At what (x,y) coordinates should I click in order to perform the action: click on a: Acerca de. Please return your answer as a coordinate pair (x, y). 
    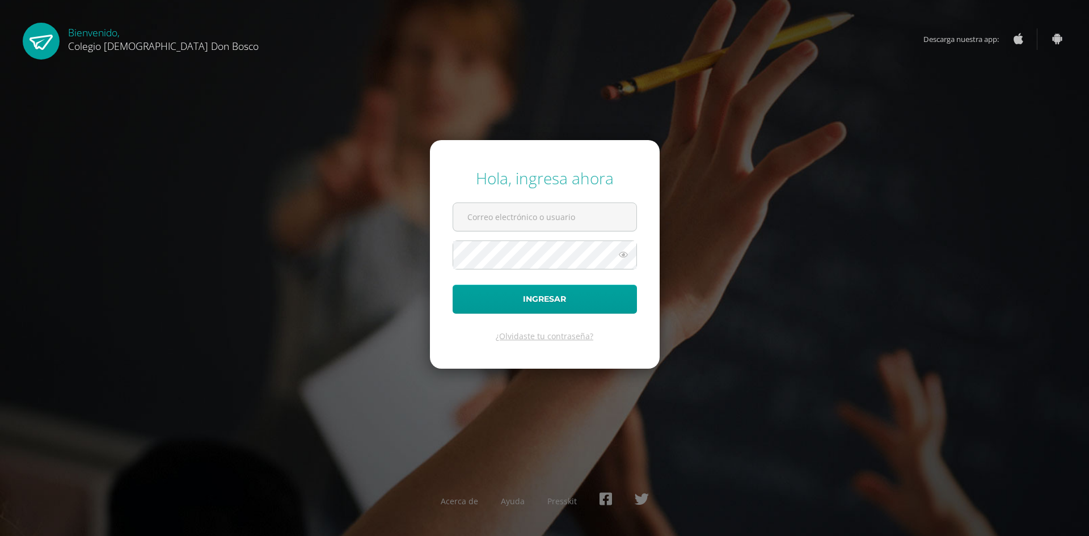
    Looking at the image, I should click on (459, 501).